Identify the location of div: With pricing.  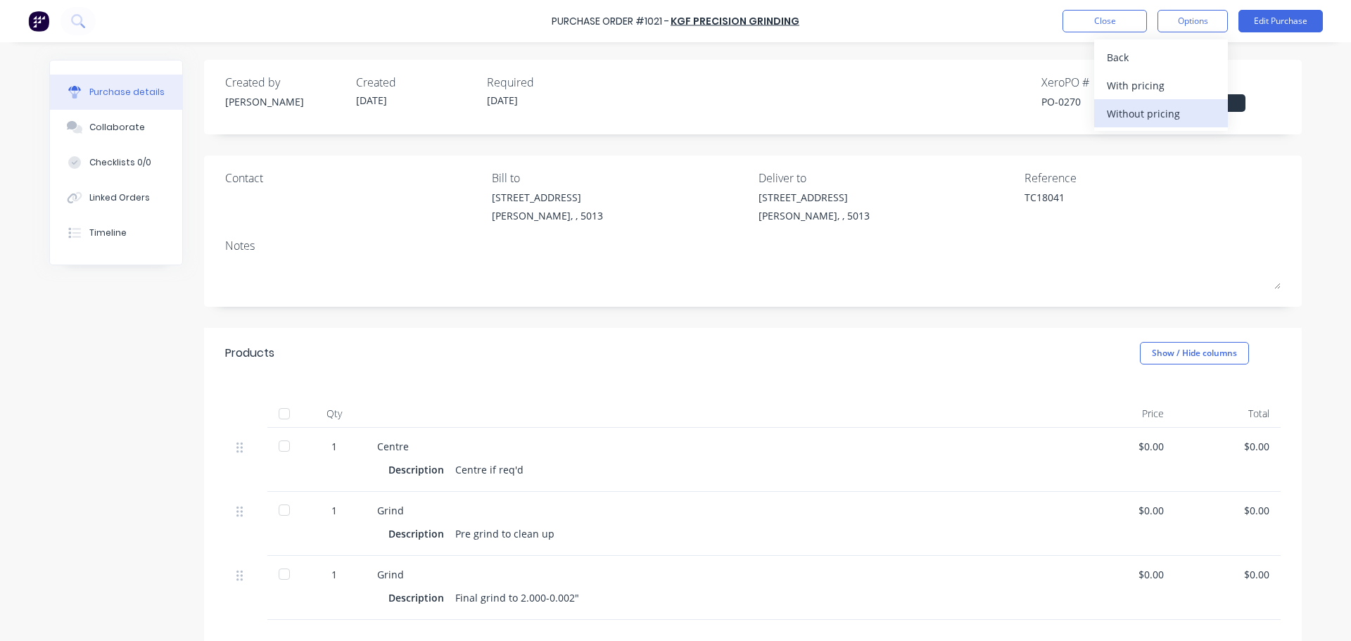
(1161, 85).